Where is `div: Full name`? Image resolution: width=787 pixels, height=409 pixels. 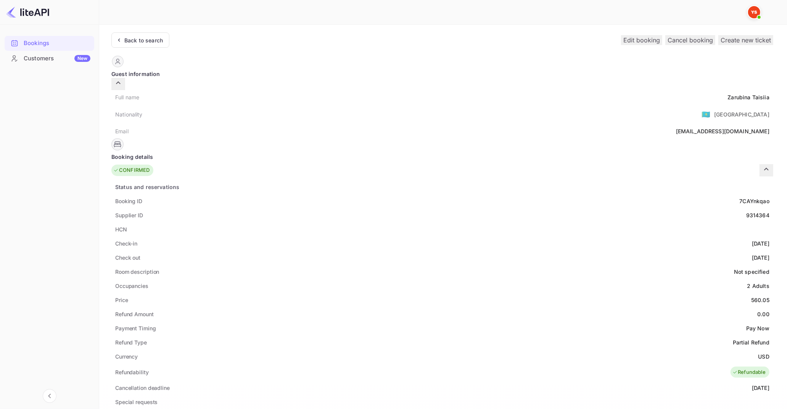
div: Full name is located at coordinates (127, 97).